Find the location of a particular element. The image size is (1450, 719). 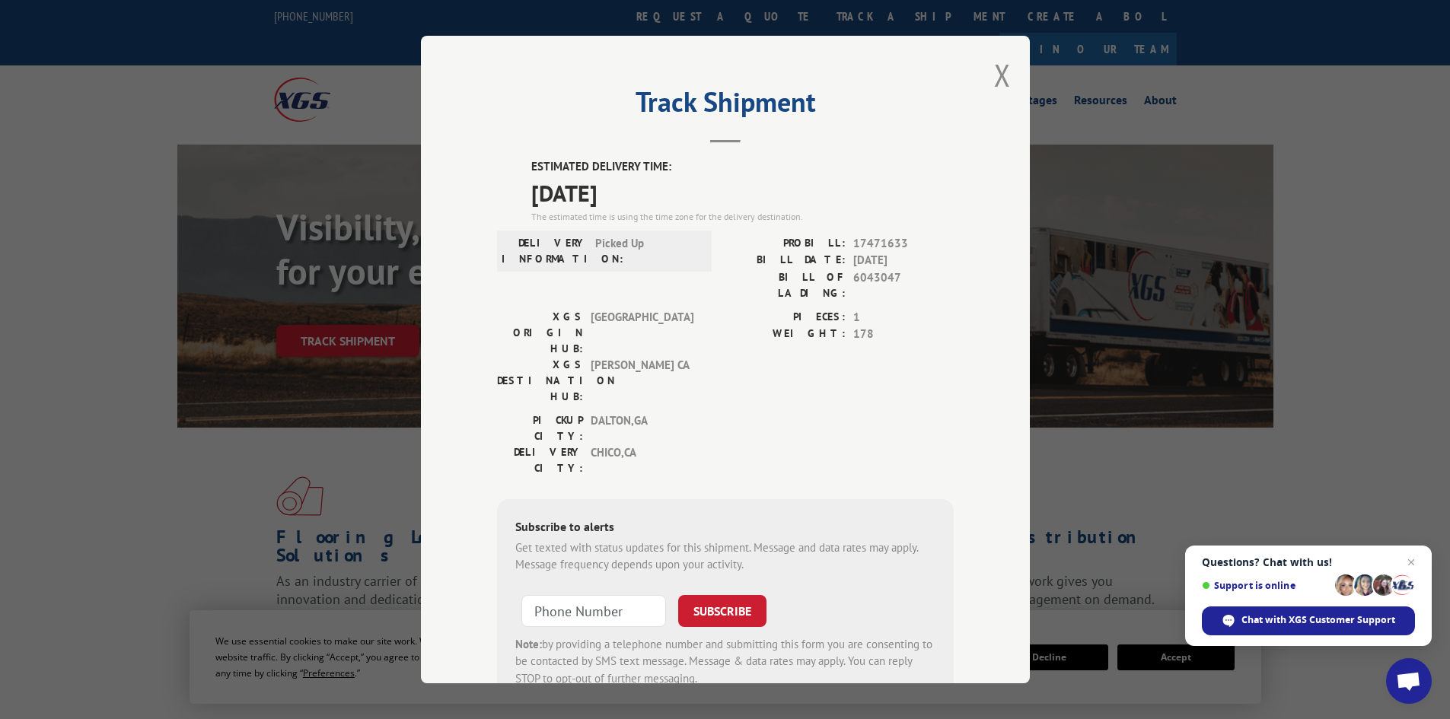

label: BILL OF LADING: is located at coordinates (786, 285).